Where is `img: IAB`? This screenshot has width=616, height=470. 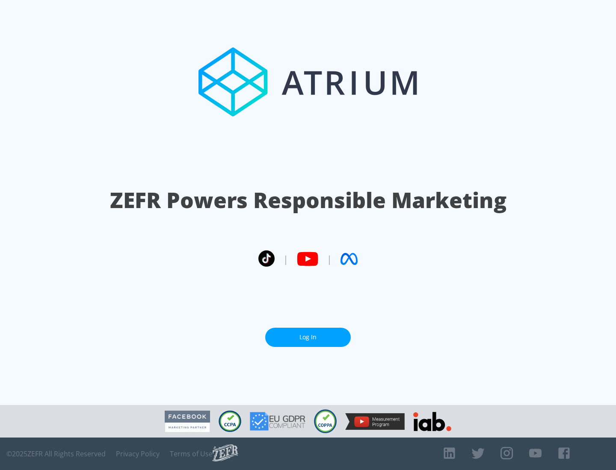
img: IAB is located at coordinates (432, 421).